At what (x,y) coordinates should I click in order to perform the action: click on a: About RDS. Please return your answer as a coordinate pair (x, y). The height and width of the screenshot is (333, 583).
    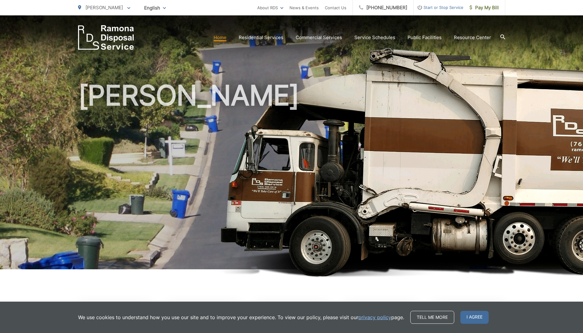
    Looking at the image, I should click on (270, 8).